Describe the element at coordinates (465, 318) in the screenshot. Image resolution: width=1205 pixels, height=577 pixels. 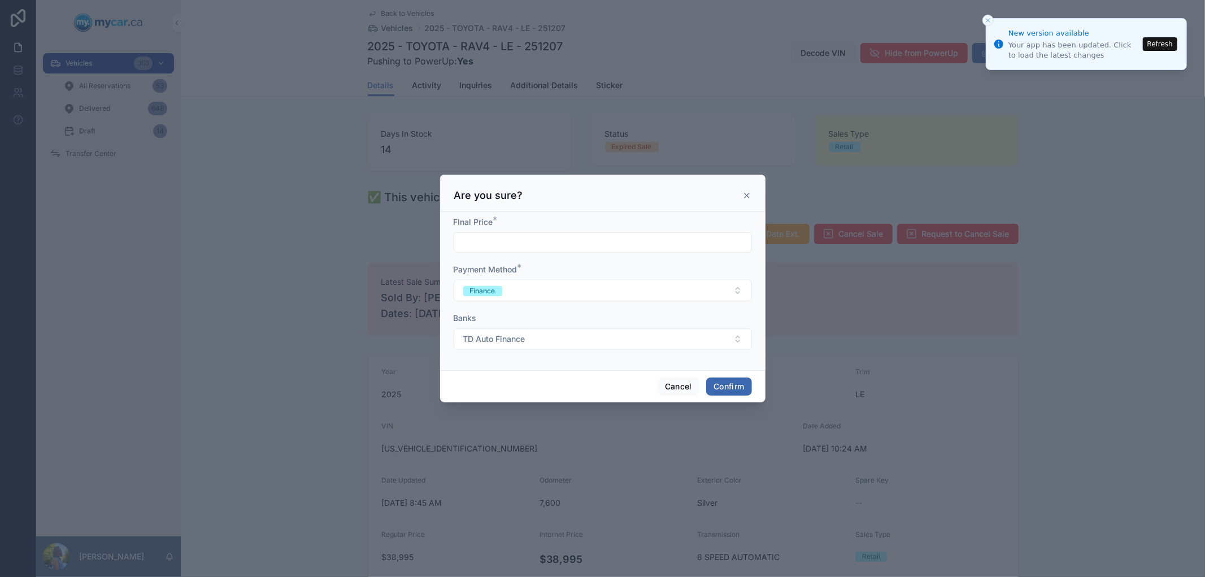
I see `span: Banks` at that location.